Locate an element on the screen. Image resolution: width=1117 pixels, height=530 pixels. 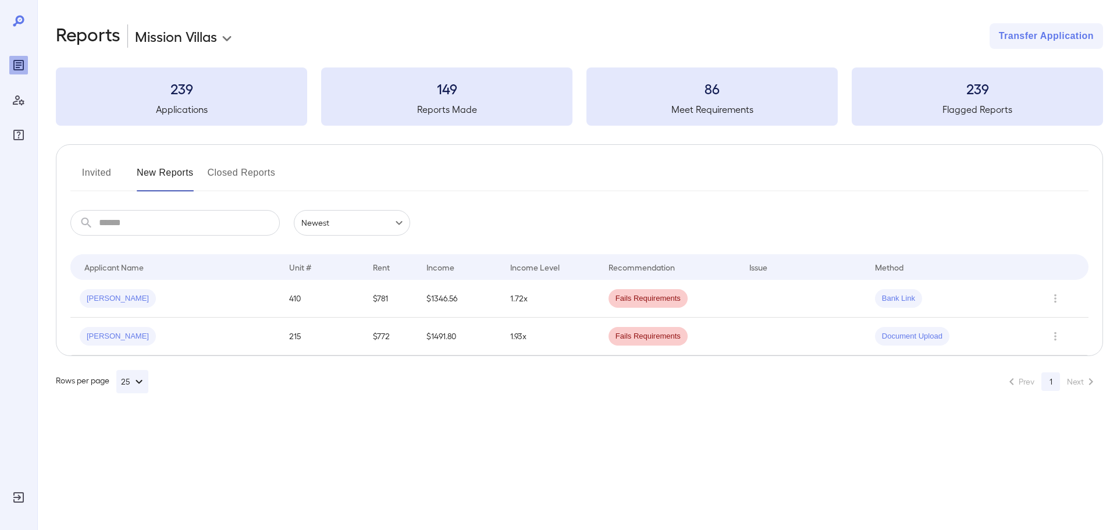
td: 215 is located at coordinates (322, 336).